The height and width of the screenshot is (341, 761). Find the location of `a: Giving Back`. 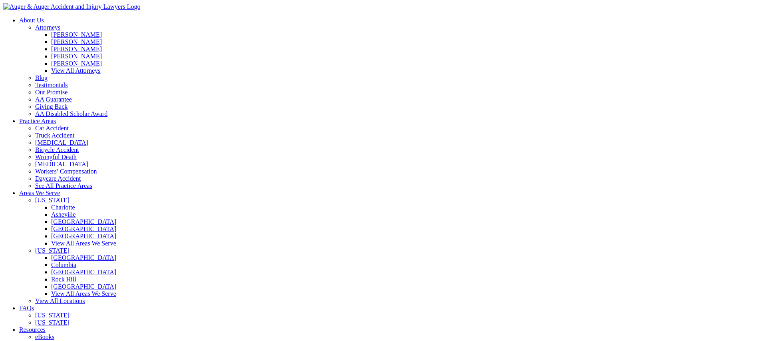

a: Giving Back is located at coordinates (51, 106).